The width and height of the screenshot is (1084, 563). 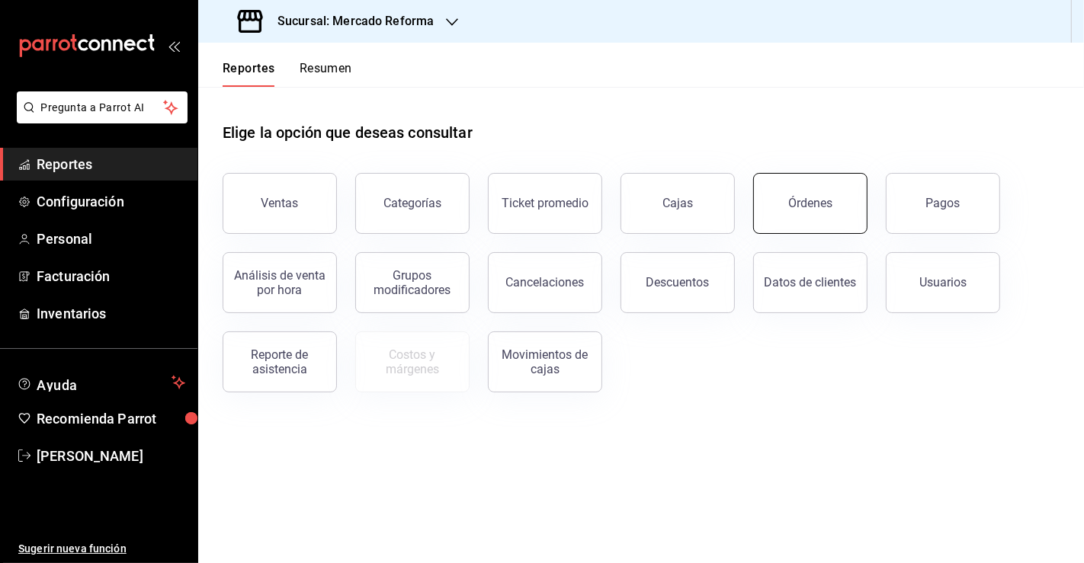 What do you see at coordinates (412, 203) in the screenshot?
I see `button: Categorías` at bounding box center [412, 203].